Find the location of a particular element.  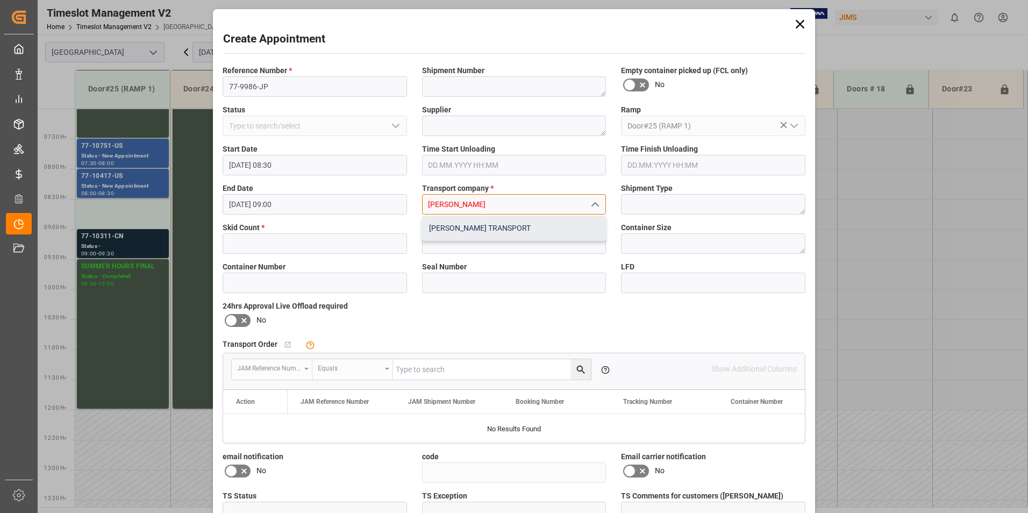

input: Type to search is located at coordinates (492, 369).